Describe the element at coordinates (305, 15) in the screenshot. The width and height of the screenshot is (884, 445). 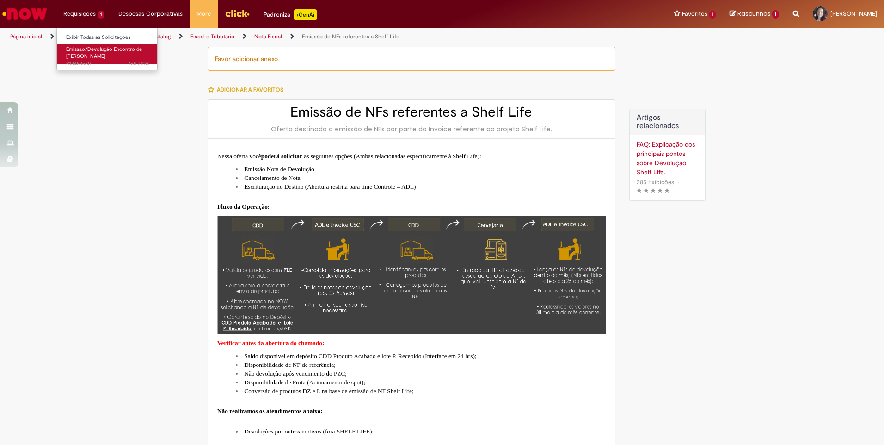
I see `p: +GenAi` at that location.